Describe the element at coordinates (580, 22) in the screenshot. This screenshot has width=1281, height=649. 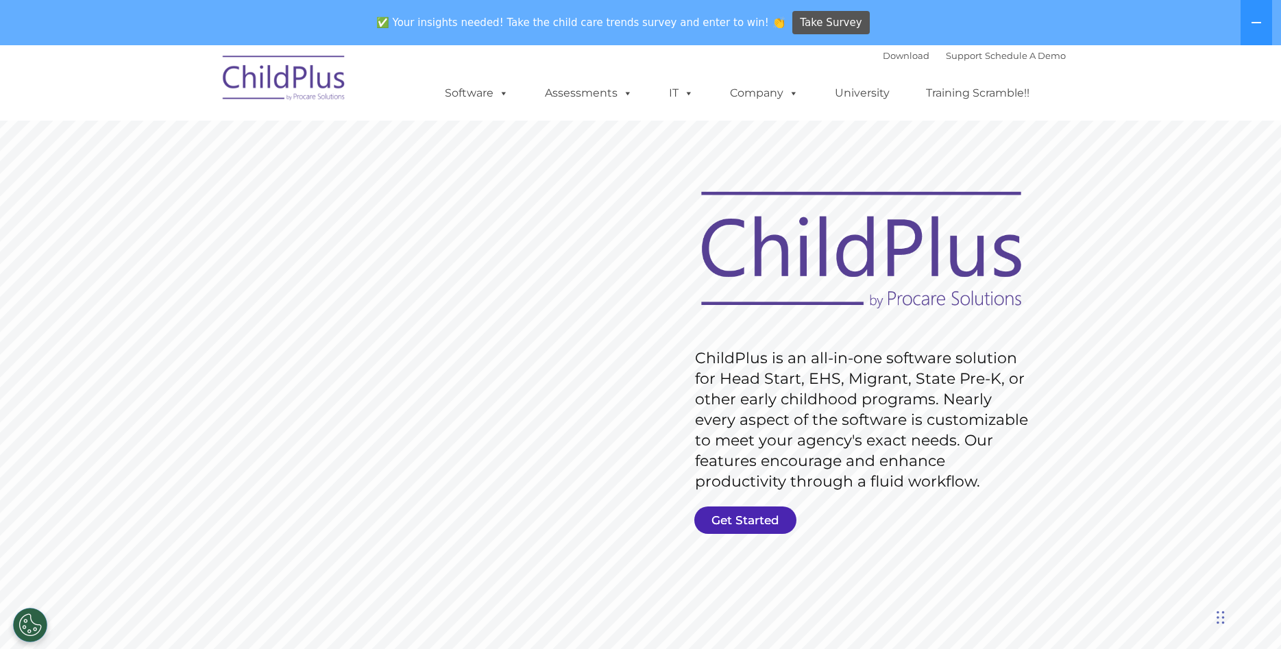
I see `span: ✅ Your insights needed! Take the child care trends survey and enter to win! 👏` at that location.